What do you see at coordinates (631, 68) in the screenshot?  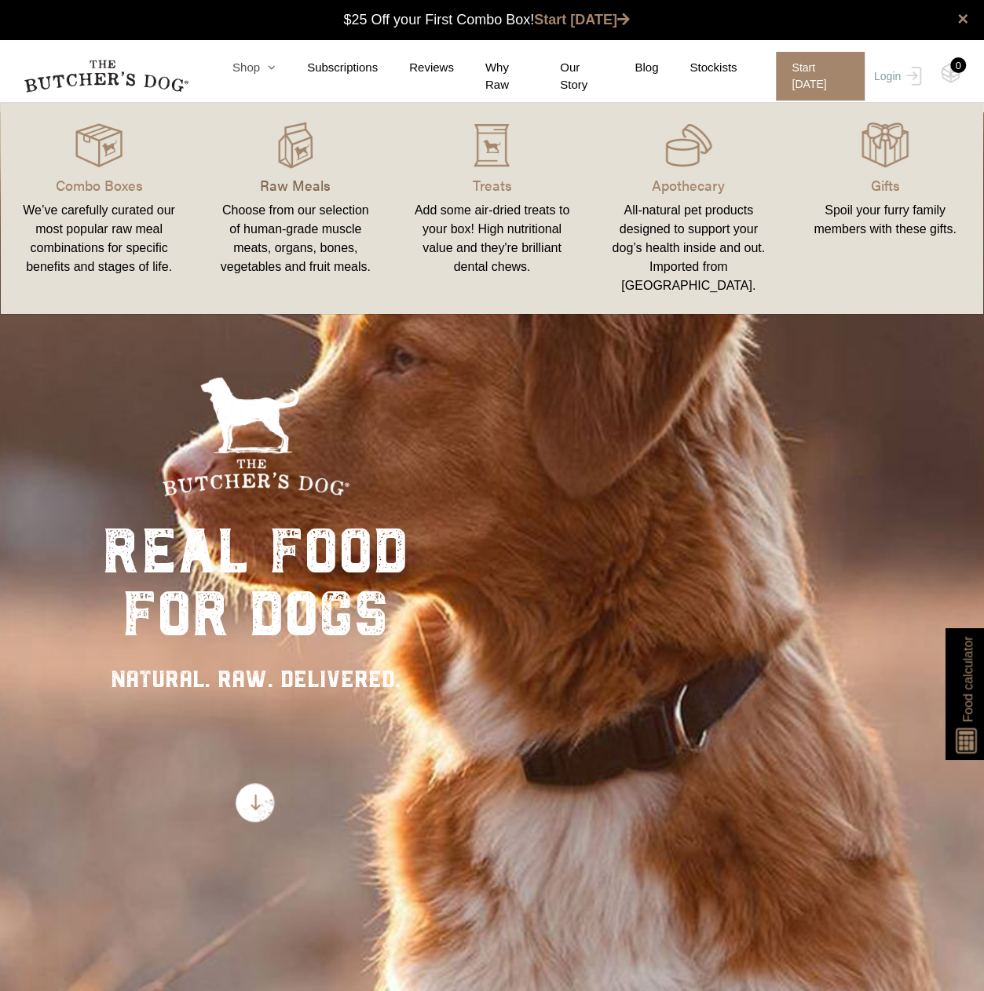 I see `a: Blog` at bounding box center [631, 68].